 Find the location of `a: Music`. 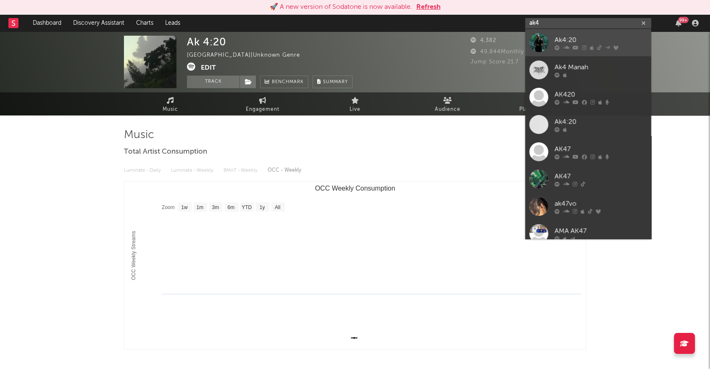

a: Music is located at coordinates (170, 104).